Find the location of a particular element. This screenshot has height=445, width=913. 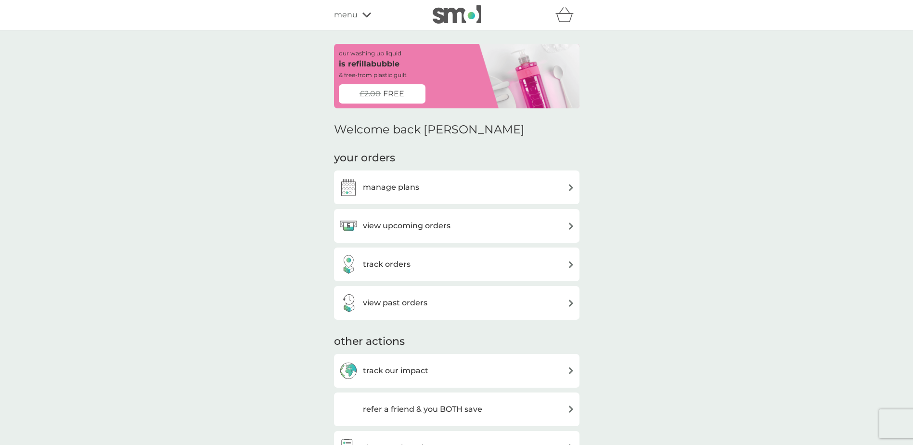

p: & free-from plastic guilt is located at coordinates (372, 75).